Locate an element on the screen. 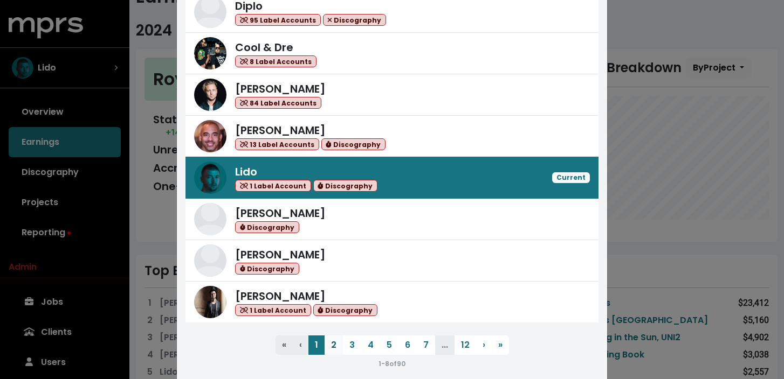 The width and height of the screenshot is (784, 379). button: 6 is located at coordinates (407, 346).